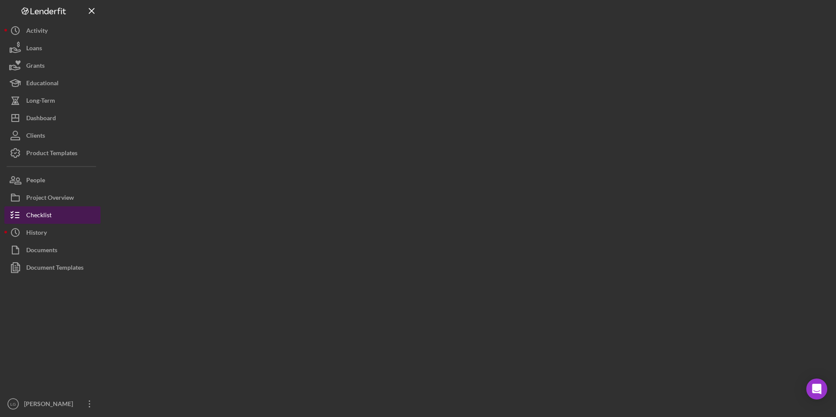  Describe the element at coordinates (52, 48) in the screenshot. I see `a: Loans` at that location.